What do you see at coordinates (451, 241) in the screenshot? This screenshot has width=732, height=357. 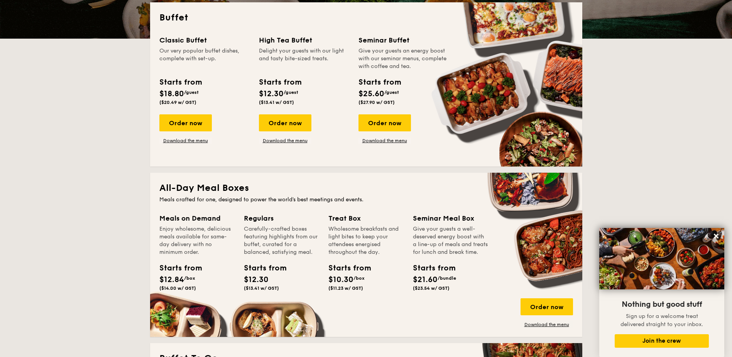 I see `div: Give your guests a well-deserved energy boost with a line-up of meals and treats for lunch and br...` at bounding box center [451, 241].